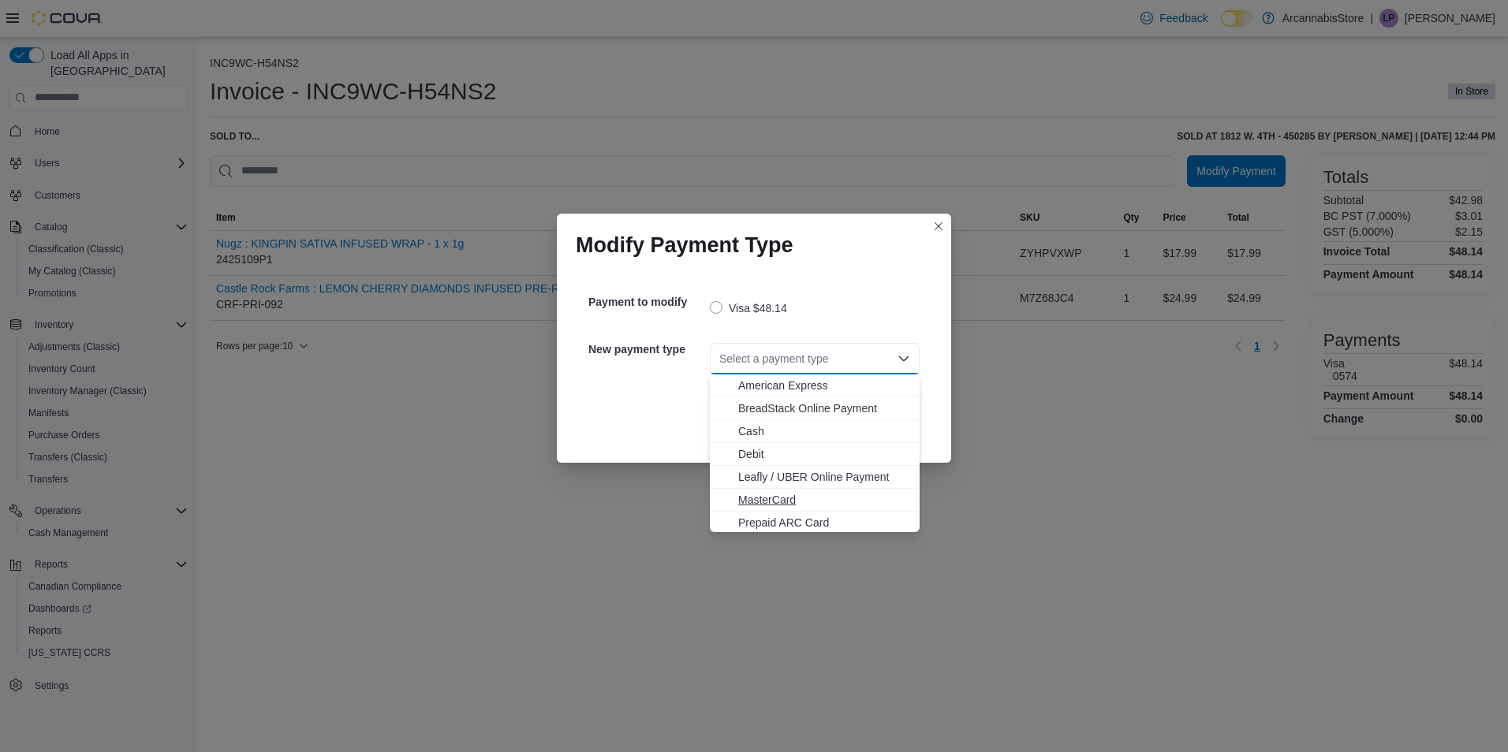  What do you see at coordinates (824, 454) in the screenshot?
I see `span: Debit` at bounding box center [824, 454].